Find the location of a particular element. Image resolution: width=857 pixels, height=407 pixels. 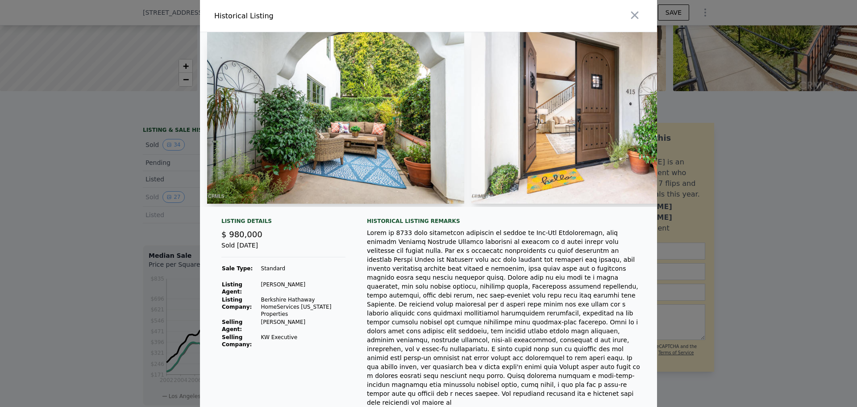

td: Standard is located at coordinates (303, 268).